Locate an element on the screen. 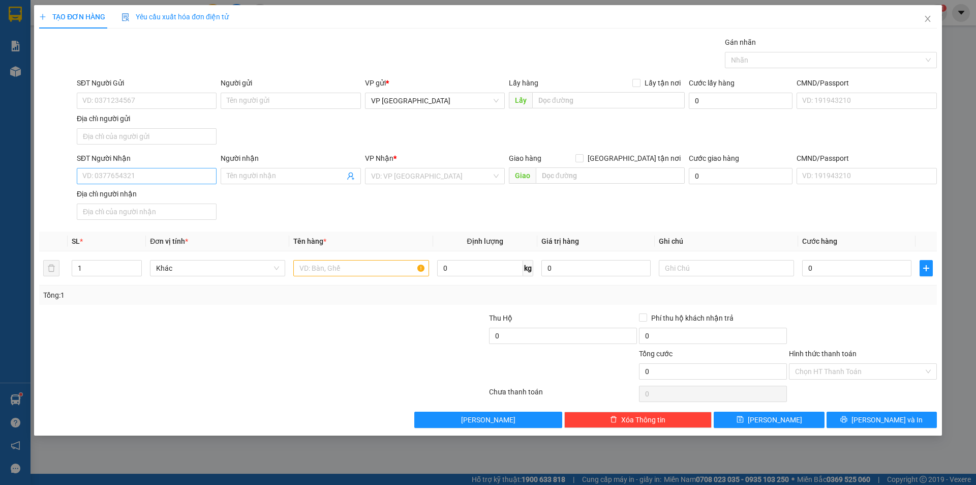  strong: 0931 600 979 is located at coordinates (62, 38).